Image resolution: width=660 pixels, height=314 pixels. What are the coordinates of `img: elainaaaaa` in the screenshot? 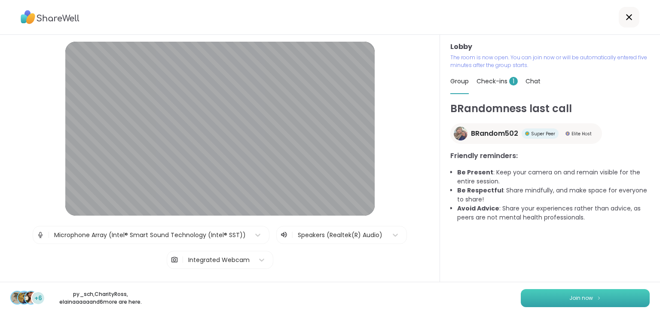 It's located at (31, 298).